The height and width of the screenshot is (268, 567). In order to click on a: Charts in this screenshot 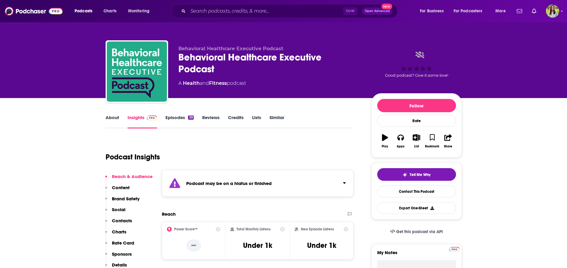, I will do `click(110, 11)`.